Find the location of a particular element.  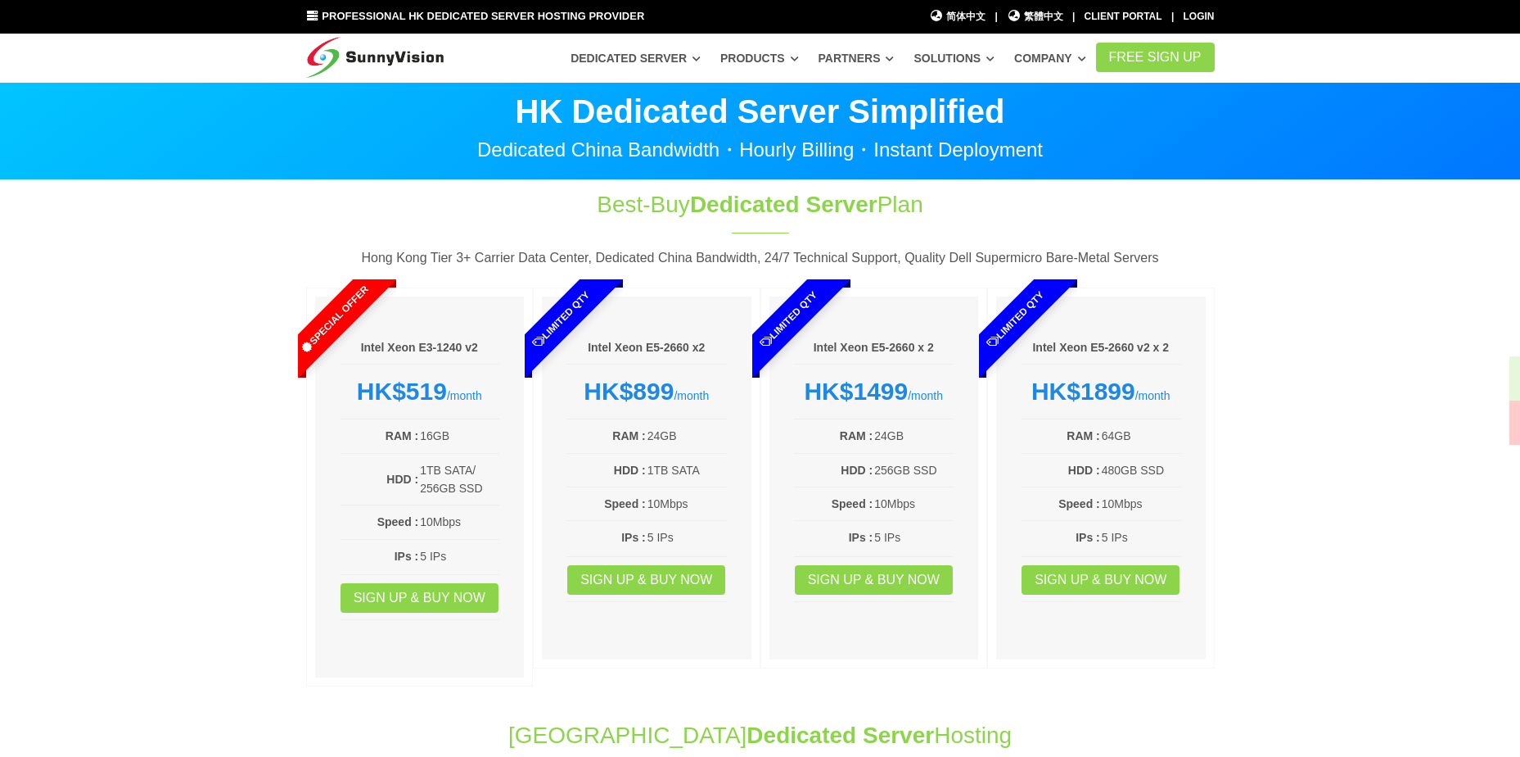

a: Products is located at coordinates (760, 58).